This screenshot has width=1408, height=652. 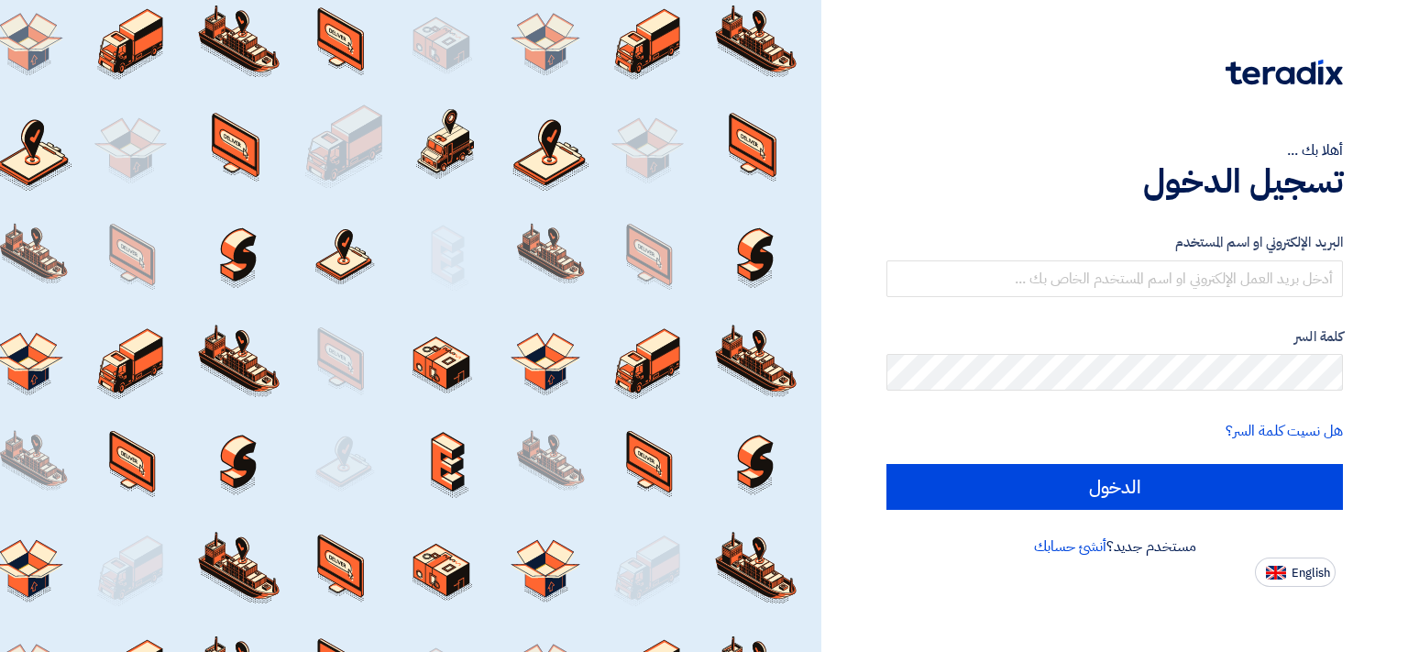 I want to click on div: أهلا بك ..., so click(x=1114, y=150).